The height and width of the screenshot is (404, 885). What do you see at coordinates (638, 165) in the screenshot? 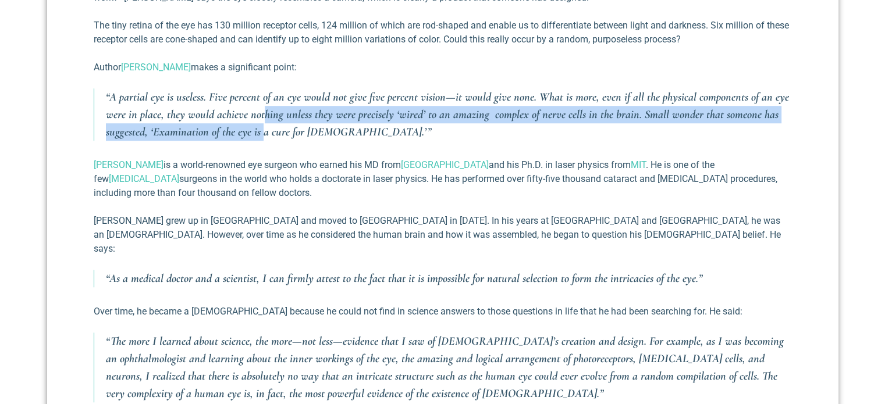
I see `a: MIT` at bounding box center [638, 165].